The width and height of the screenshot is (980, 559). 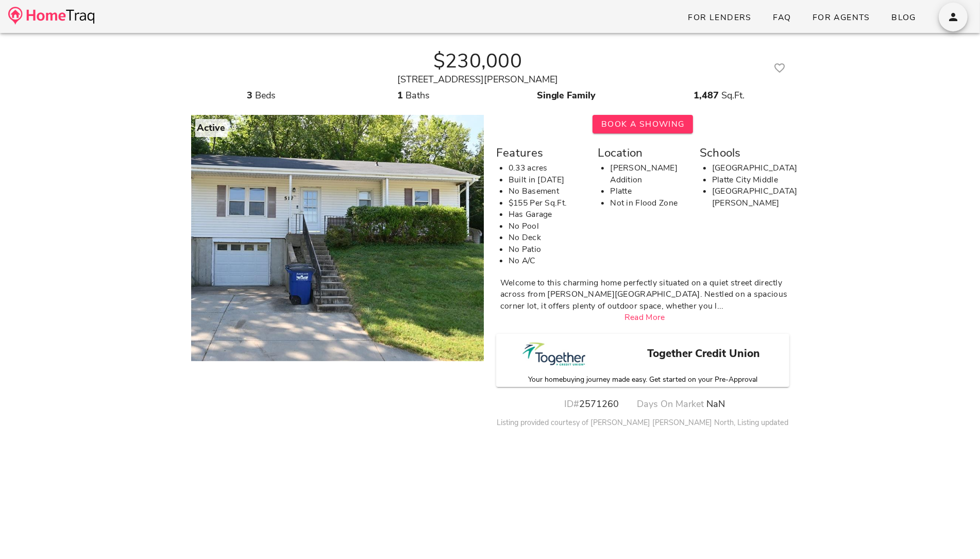 I want to click on li: Not in Flood Zone, so click(x=648, y=203).